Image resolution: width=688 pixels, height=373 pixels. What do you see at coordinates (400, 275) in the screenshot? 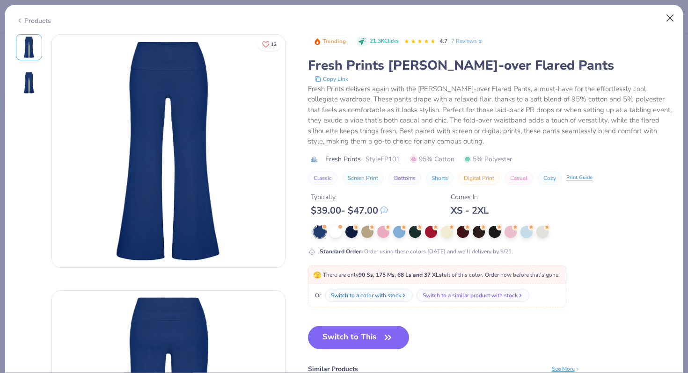
I see `strong: 90 Ss, 175 Ms, 68 Ls and 37 XLs` at bounding box center [400, 275].